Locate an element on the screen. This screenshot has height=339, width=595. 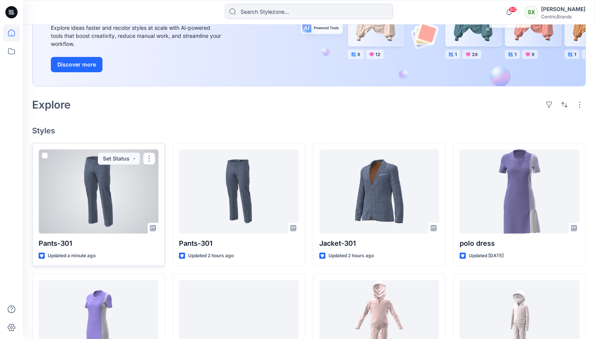
button: Discover more is located at coordinates (77, 65).